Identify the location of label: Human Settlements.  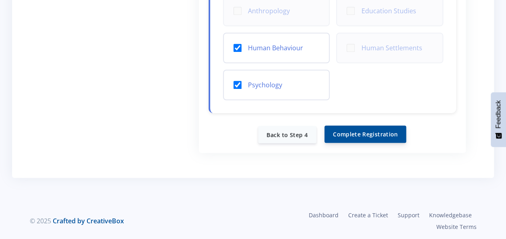
(397, 48).